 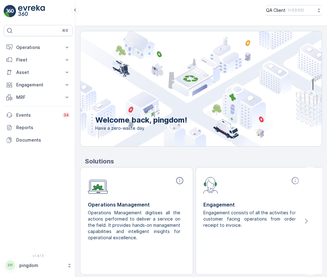 What do you see at coordinates (37, 115) in the screenshot?
I see `p: Events` at bounding box center [37, 115].